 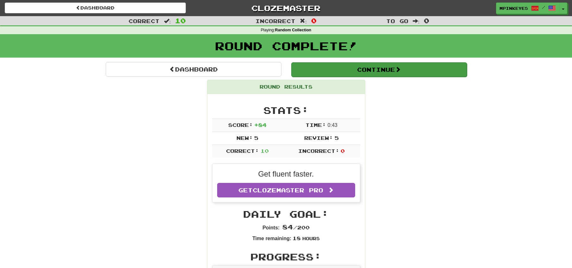 I want to click on h2: Progress:, so click(x=286, y=257).